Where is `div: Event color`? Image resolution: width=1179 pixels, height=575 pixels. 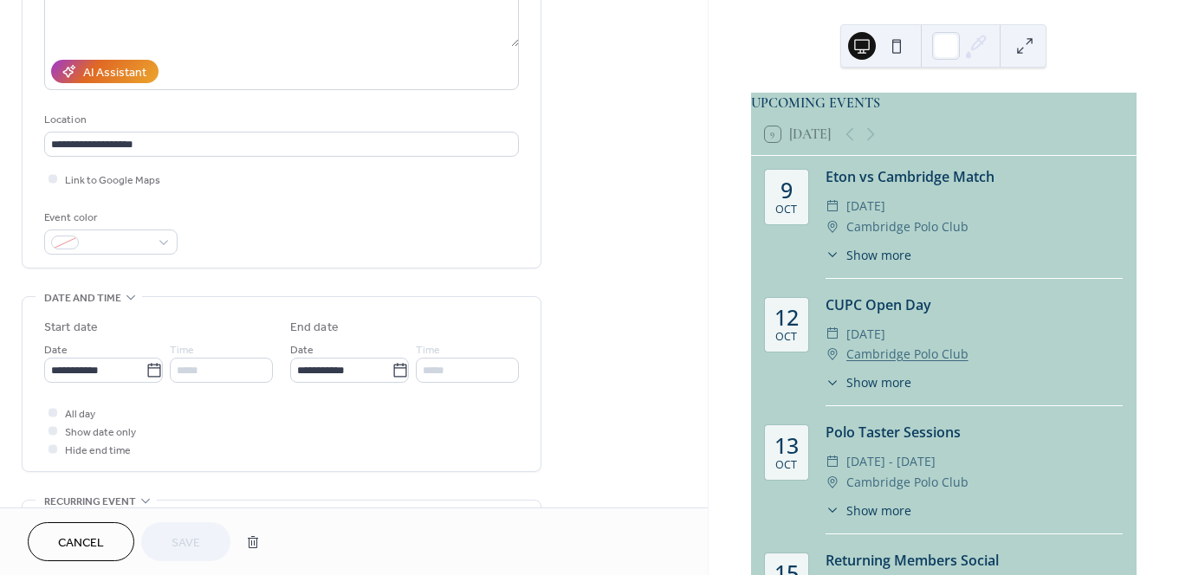 div: Event color is located at coordinates (109, 217).